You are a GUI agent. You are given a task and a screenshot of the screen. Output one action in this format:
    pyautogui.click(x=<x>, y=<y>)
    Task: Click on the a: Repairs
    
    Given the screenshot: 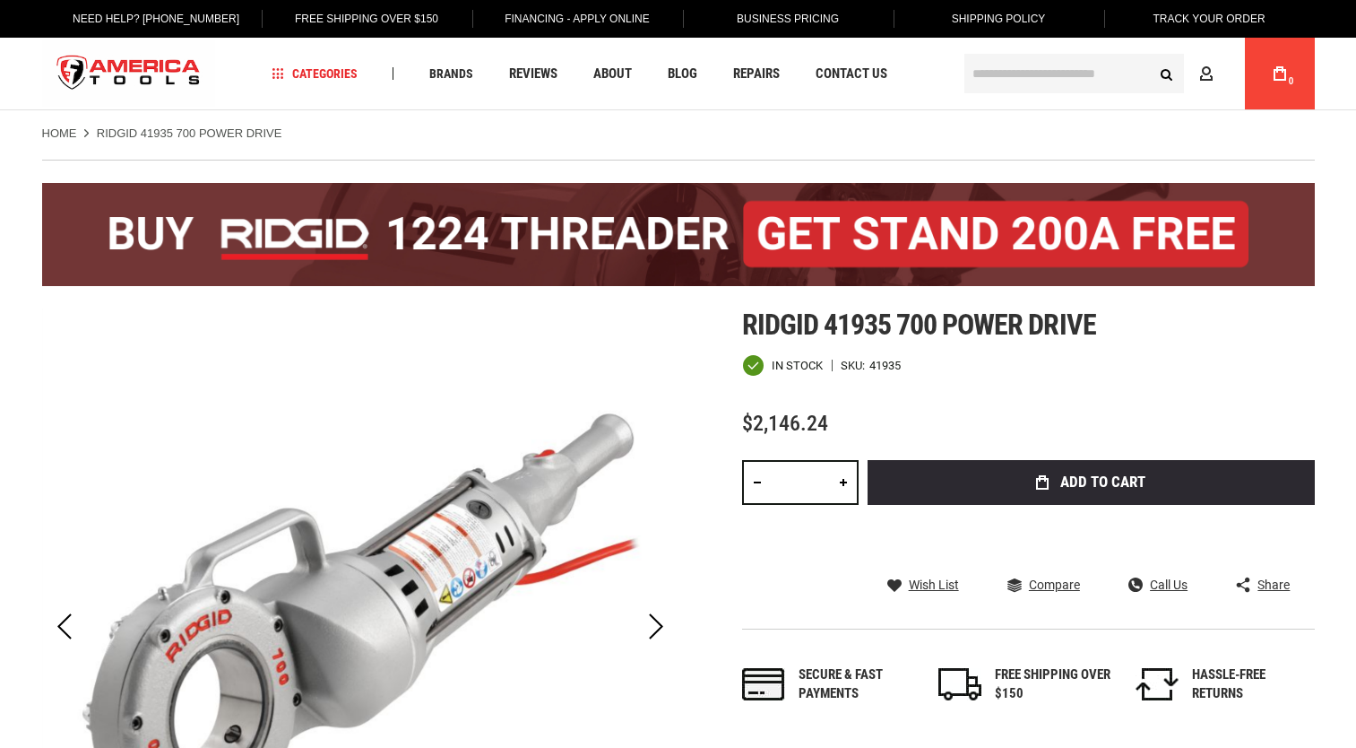 What is the action you would take?
    pyautogui.click(x=757, y=74)
    